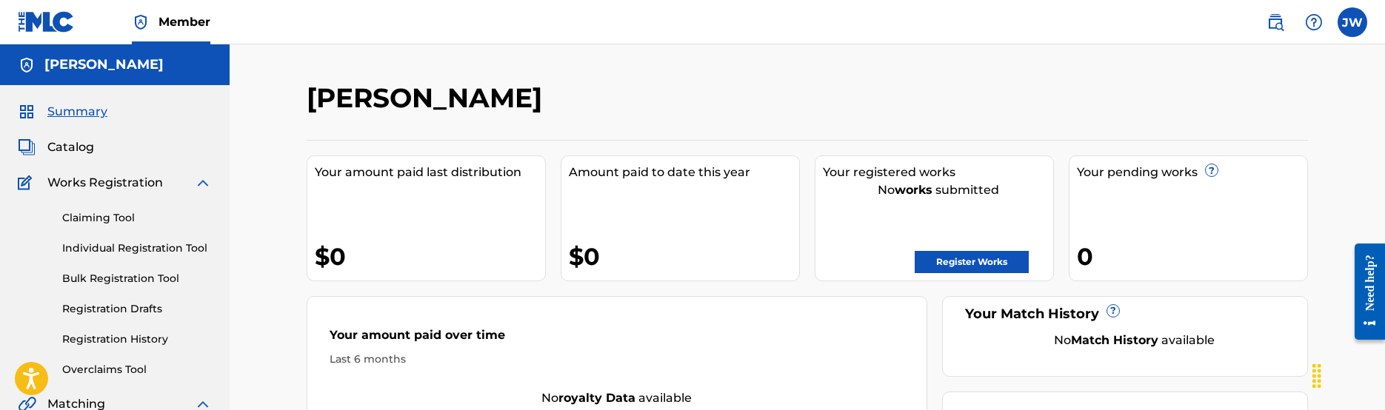 The image size is (1385, 410). What do you see at coordinates (684, 173) in the screenshot?
I see `div: Amount paid to date this year` at bounding box center [684, 173].